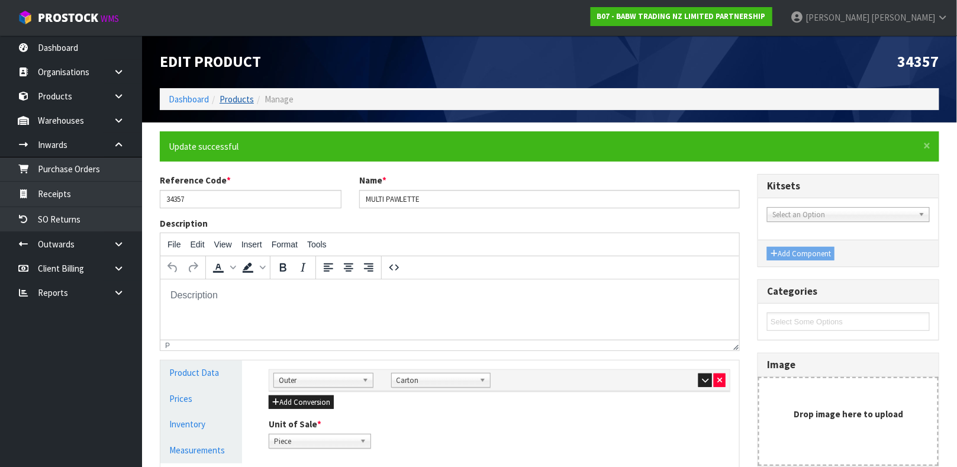  What do you see at coordinates (201, 372) in the screenshot?
I see `a: Product Data` at bounding box center [201, 372].